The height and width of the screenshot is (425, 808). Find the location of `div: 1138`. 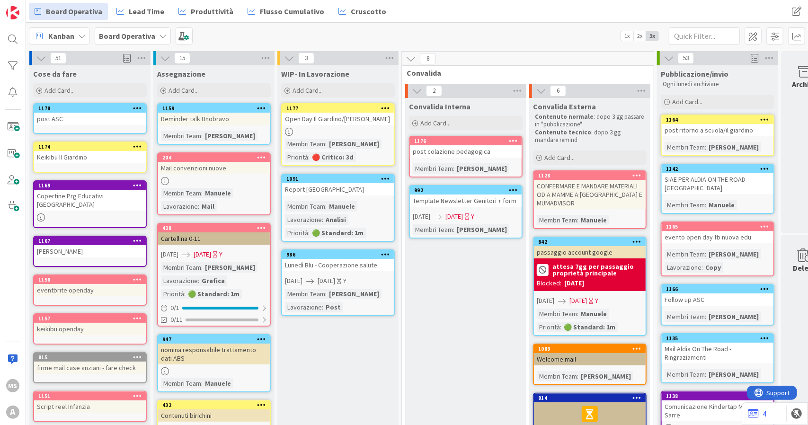

div: 1138 is located at coordinates (719, 396).